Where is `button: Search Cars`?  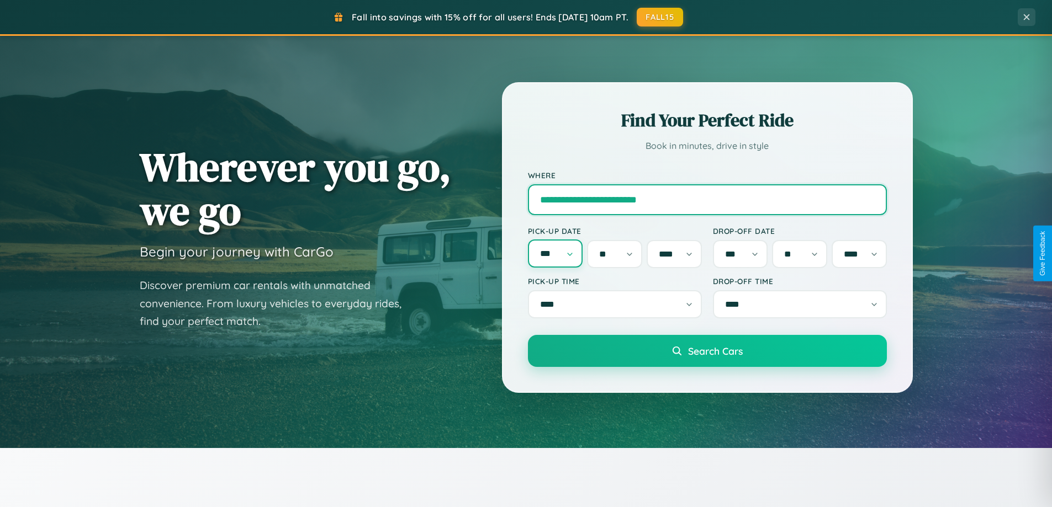
button: Search Cars is located at coordinates (707, 351).